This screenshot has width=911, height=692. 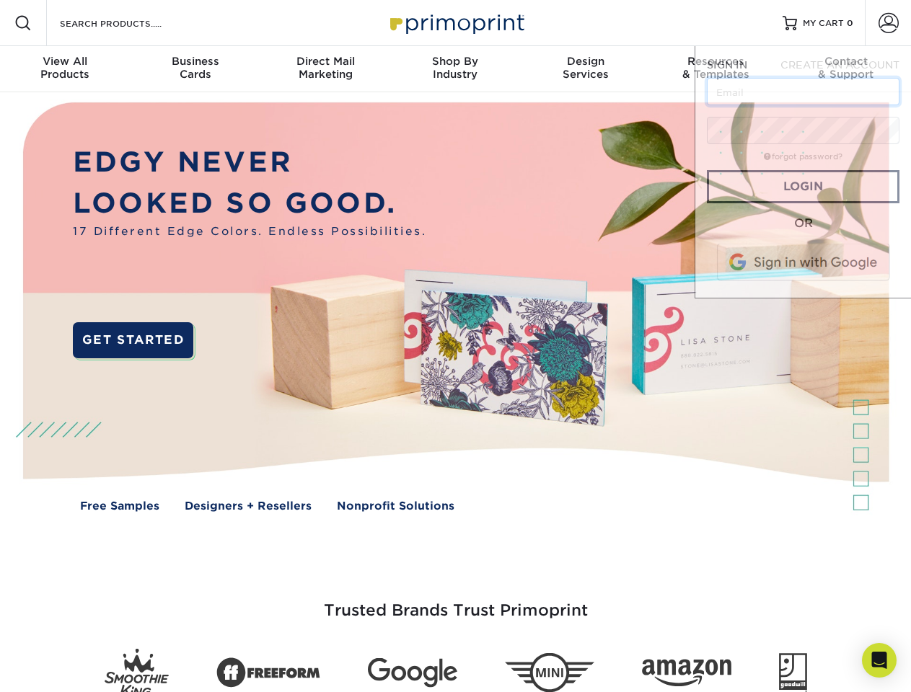 I want to click on a: Login, so click(x=803, y=187).